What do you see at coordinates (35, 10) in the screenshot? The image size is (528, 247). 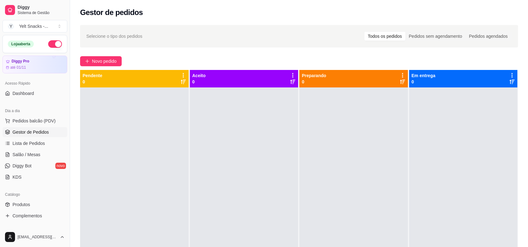 I see `a: DiggySistema de Gestão` at bounding box center [35, 10].